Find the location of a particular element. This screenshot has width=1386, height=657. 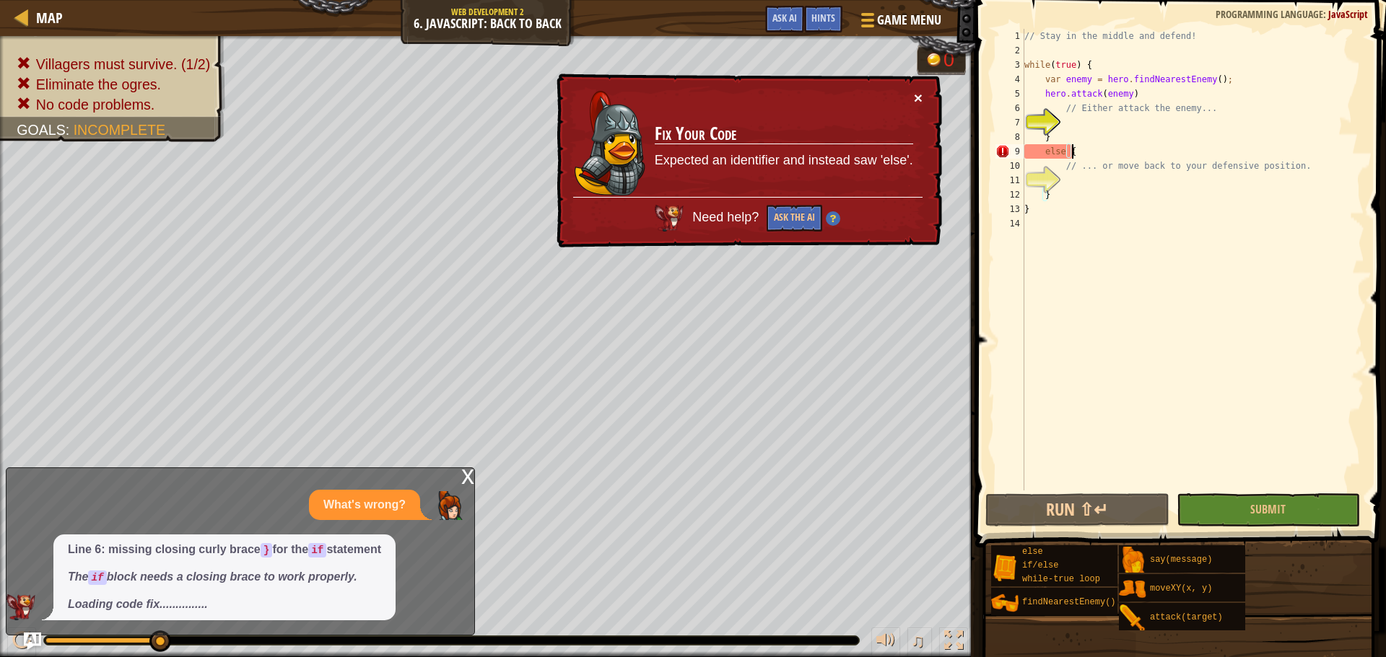

button: Game Menu is located at coordinates (899, 22).